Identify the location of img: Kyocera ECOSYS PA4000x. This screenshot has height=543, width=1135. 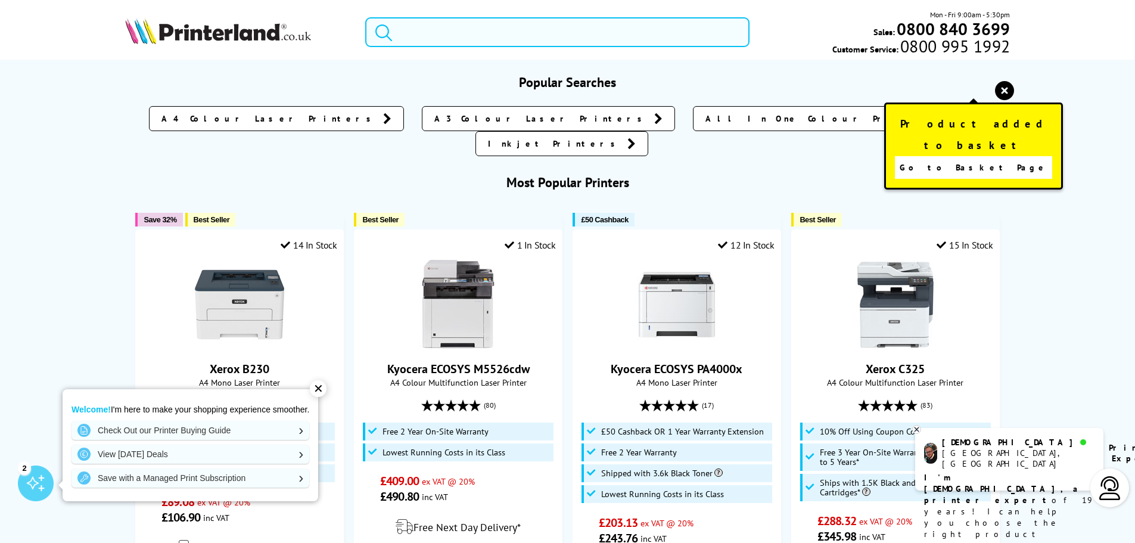
(677, 304).